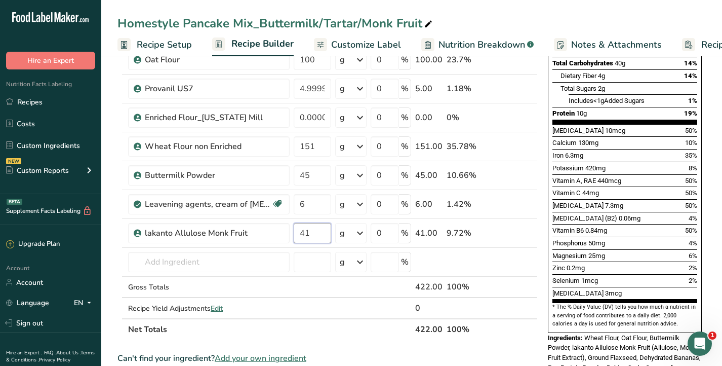  I want to click on span: 3mcg, so click(613, 293).